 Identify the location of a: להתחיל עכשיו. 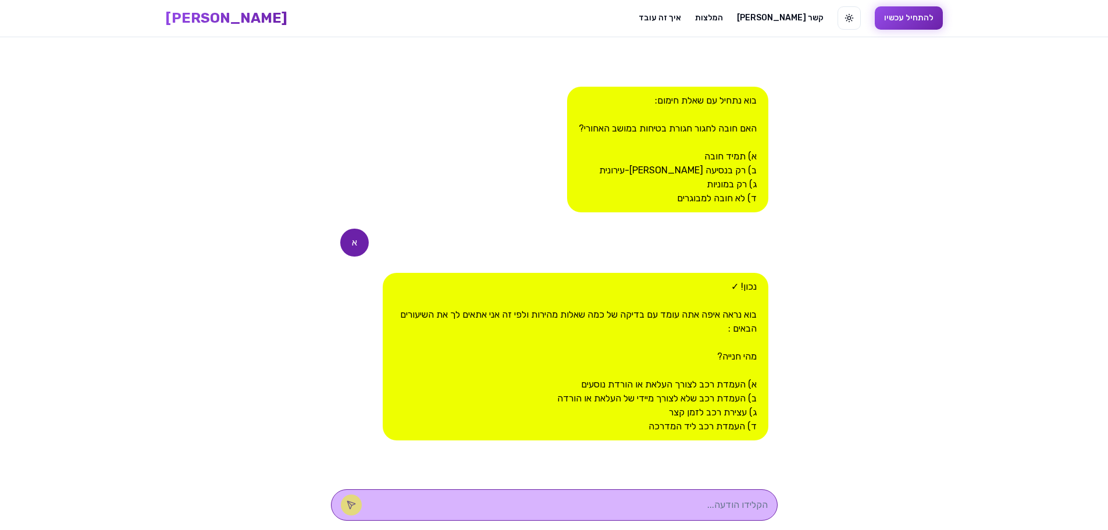
(908, 18).